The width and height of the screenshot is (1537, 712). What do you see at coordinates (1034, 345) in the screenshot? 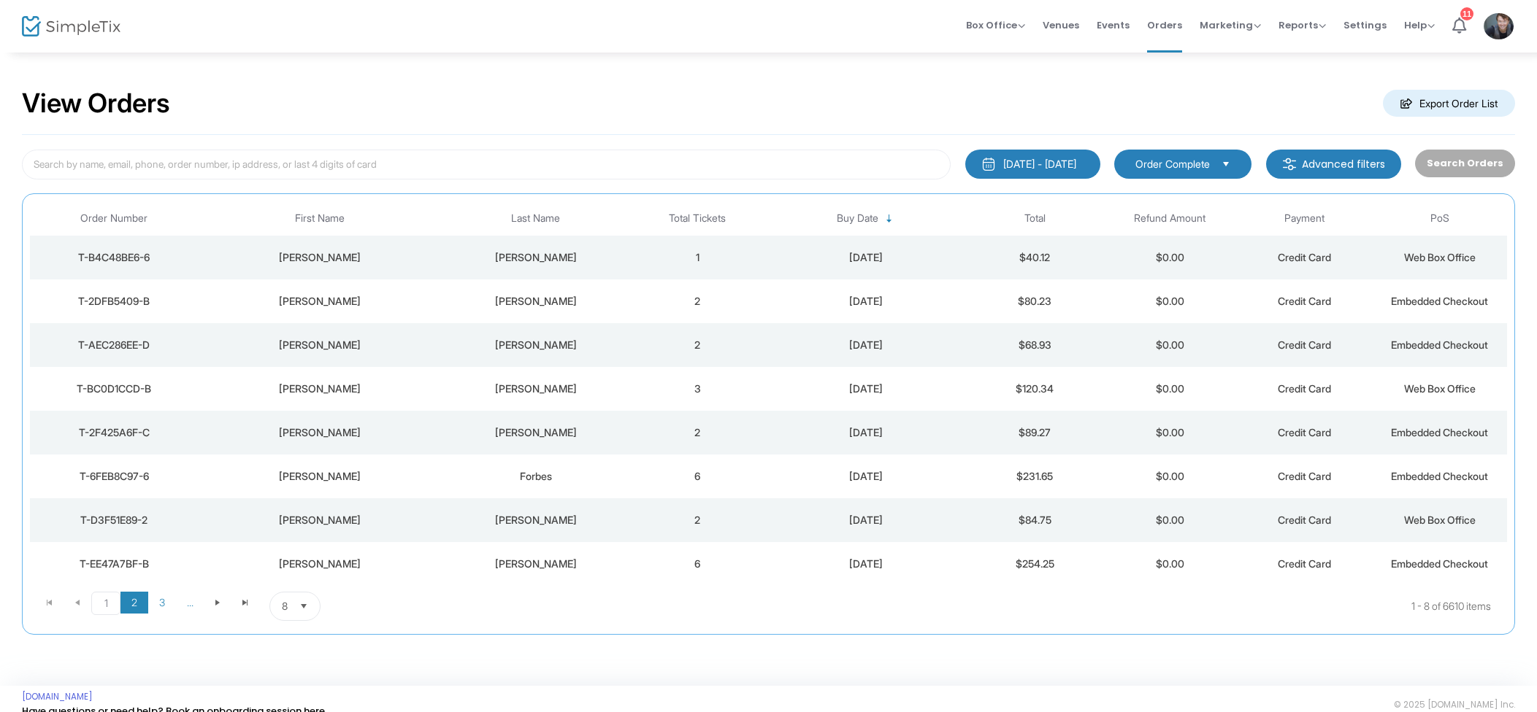
I see `td: $68.93` at bounding box center [1034, 345].